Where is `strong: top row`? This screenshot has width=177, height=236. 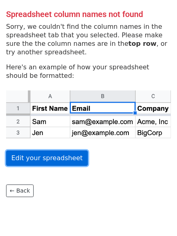 strong: top row is located at coordinates (142, 43).